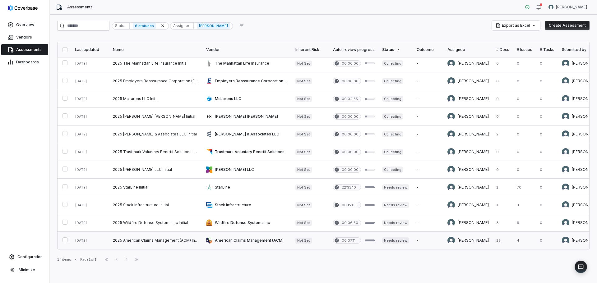  Describe the element at coordinates (27, 270) in the screenshot. I see `span: Minimize` at that location.